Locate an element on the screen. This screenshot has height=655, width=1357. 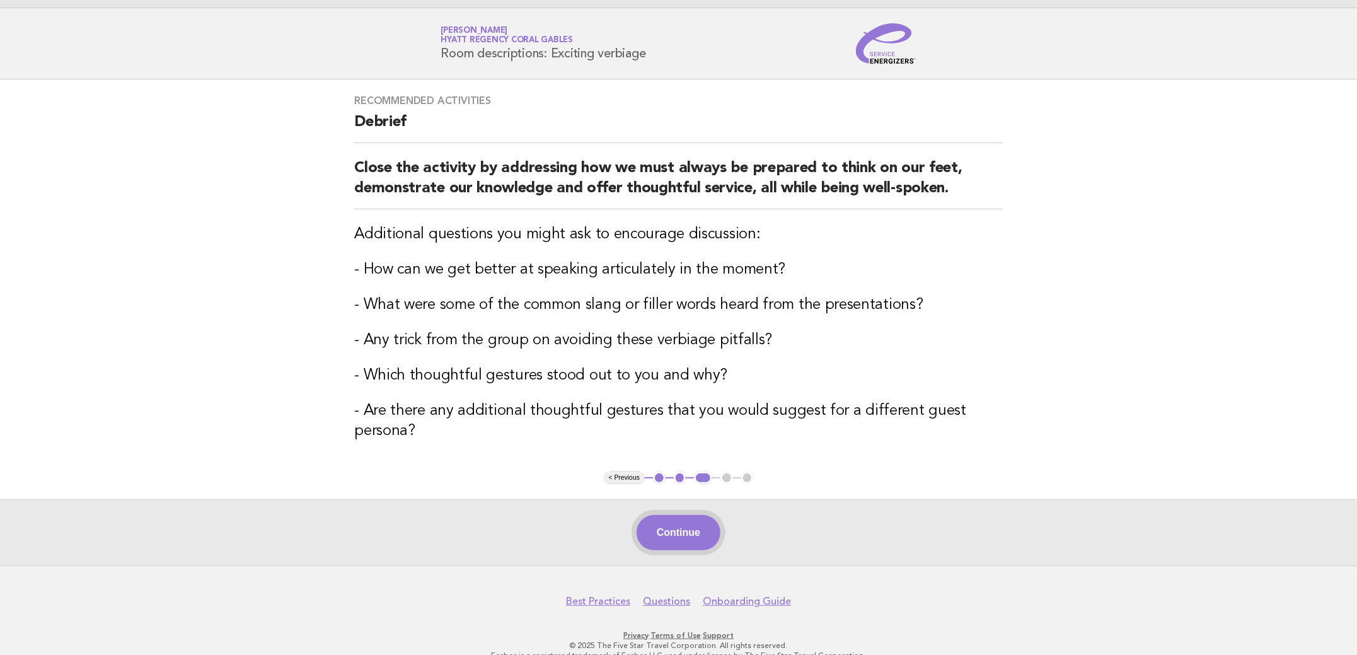
h3: Additional questions you might ask to encourage discussion: is located at coordinates (678, 234).